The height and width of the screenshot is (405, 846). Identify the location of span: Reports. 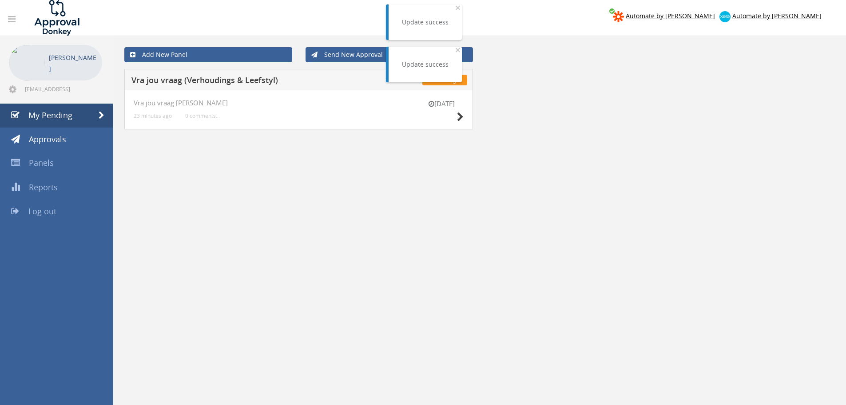
(43, 187).